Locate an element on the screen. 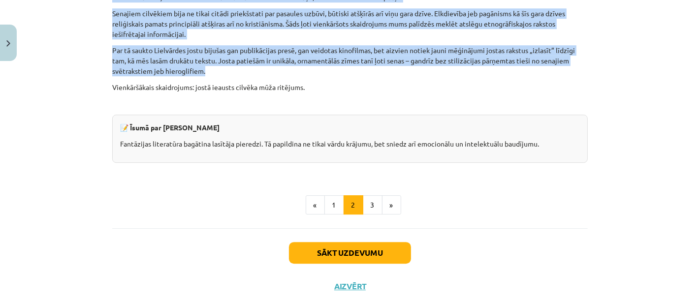  button: 3 is located at coordinates (373, 205).